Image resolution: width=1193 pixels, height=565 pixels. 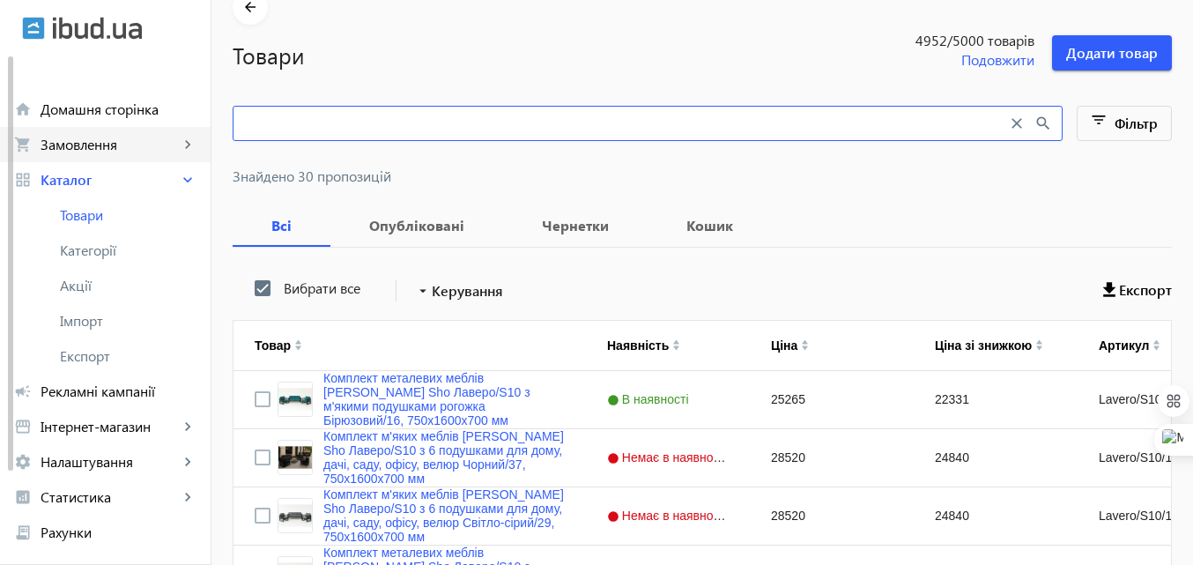 What do you see at coordinates (1123, 345) in the screenshot?
I see `div: Артикул` at bounding box center [1123, 345].